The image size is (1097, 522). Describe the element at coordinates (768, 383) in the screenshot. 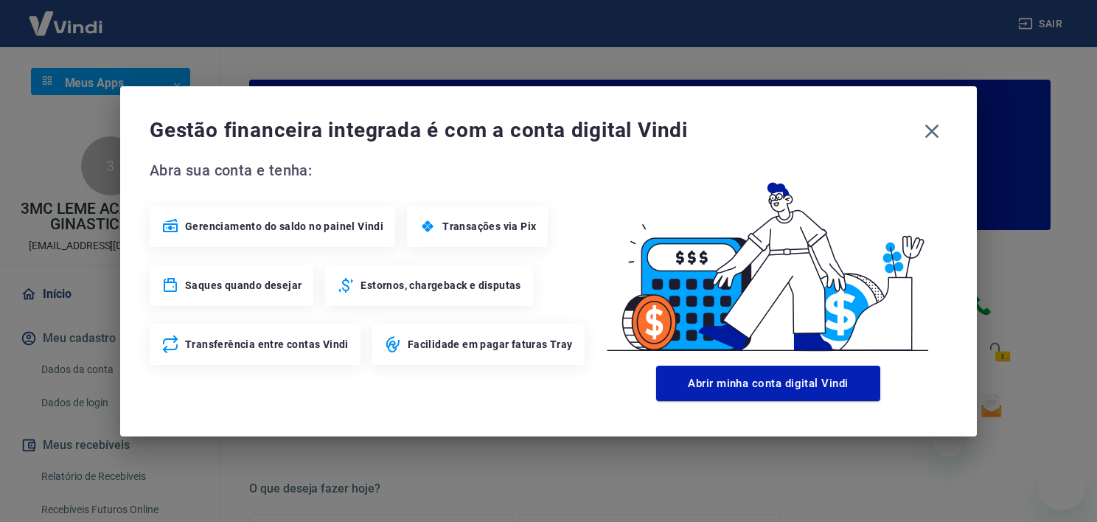

I see `button: Abrir minha conta digital Vindi` at that location.